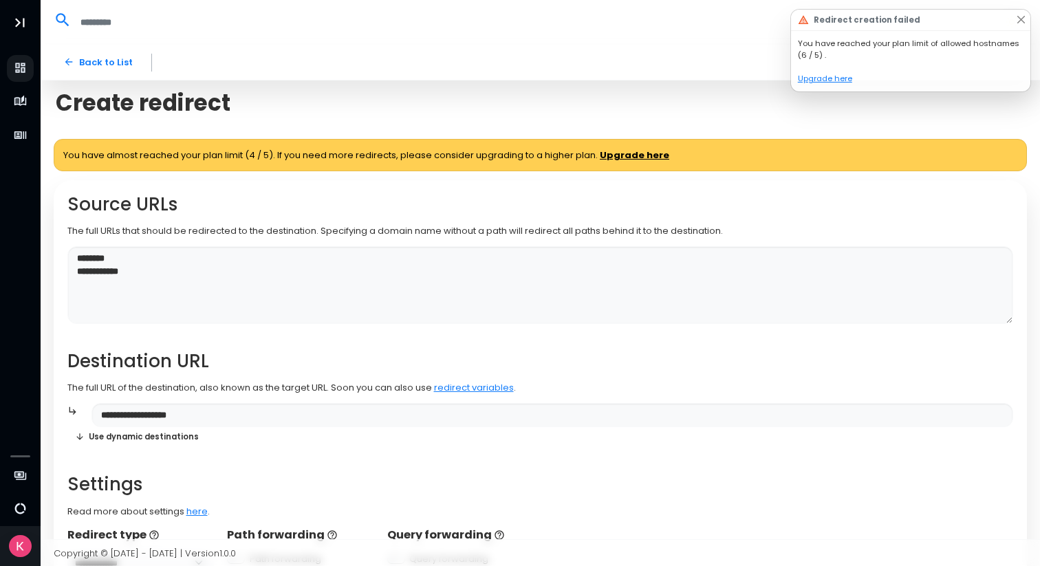 The image size is (1040, 566). I want to click on button: Close, so click(1021, 20).